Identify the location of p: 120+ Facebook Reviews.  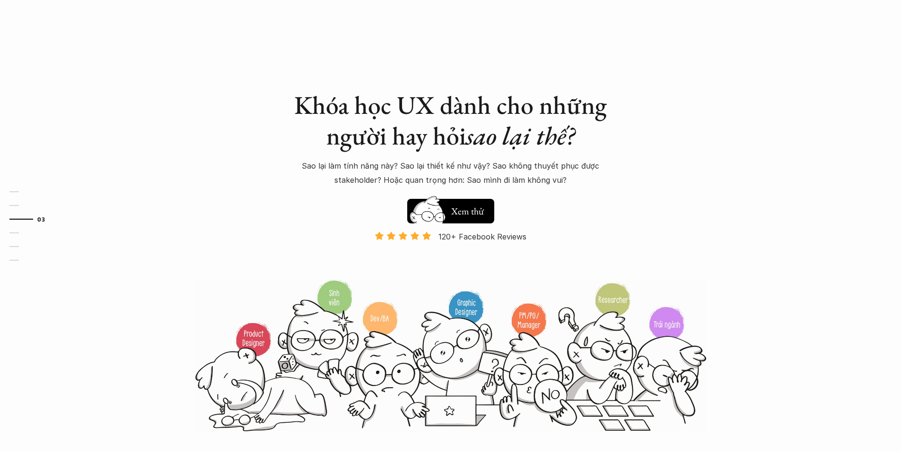
(482, 237).